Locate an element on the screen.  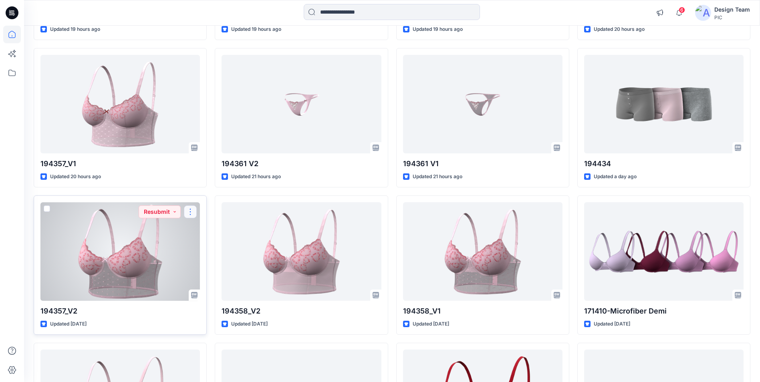
p: 171410-Microfiber Demi is located at coordinates (664, 311).